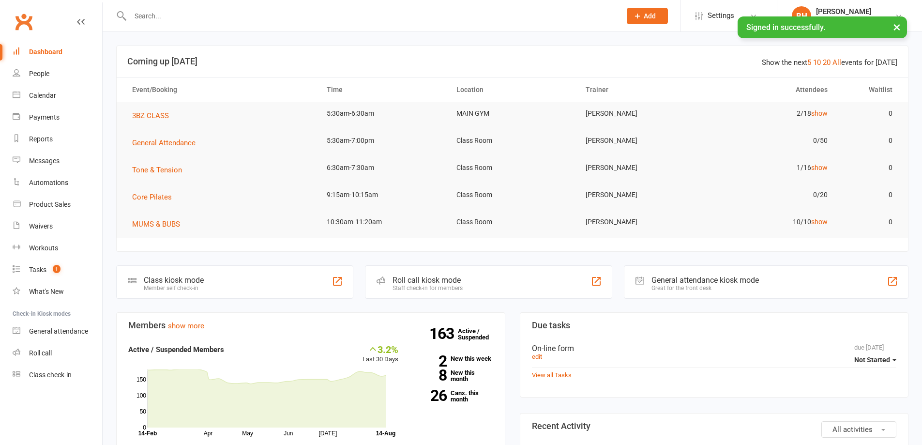 The image size is (922, 445). I want to click on div: Roll call kiosk mode, so click(427, 280).